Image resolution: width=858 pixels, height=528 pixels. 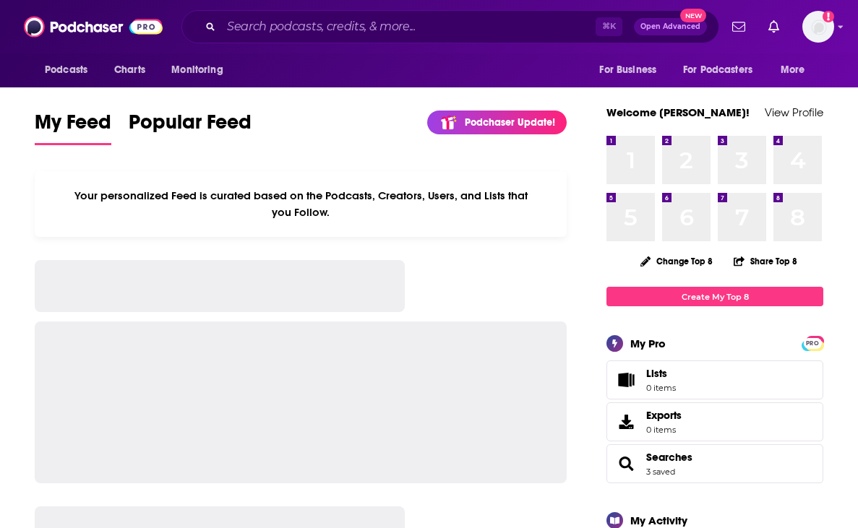 I want to click on a: Exports, so click(x=715, y=422).